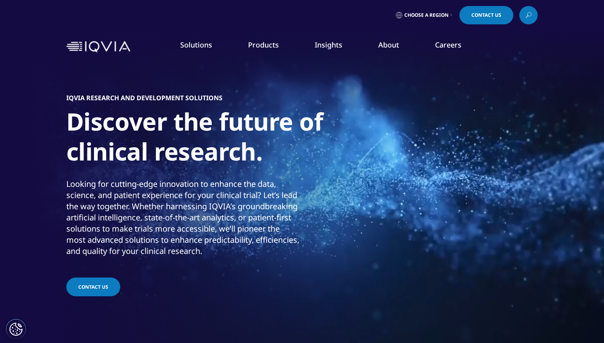 This screenshot has height=343, width=604. I want to click on p: Looking for cutting-edge innovation to enhance the data, science, and patient experience for your..., so click(183, 220).